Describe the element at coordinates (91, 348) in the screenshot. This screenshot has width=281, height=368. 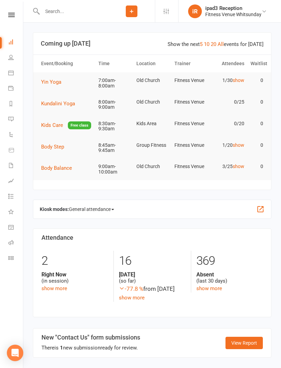
I see `div: There is new submission ready for review.` at that location.